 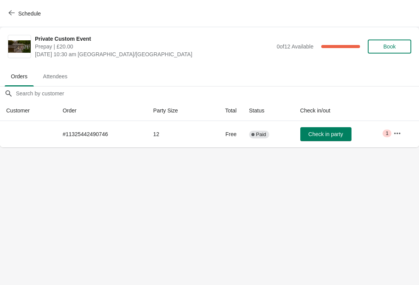 I want to click on button: Book, so click(x=389, y=47).